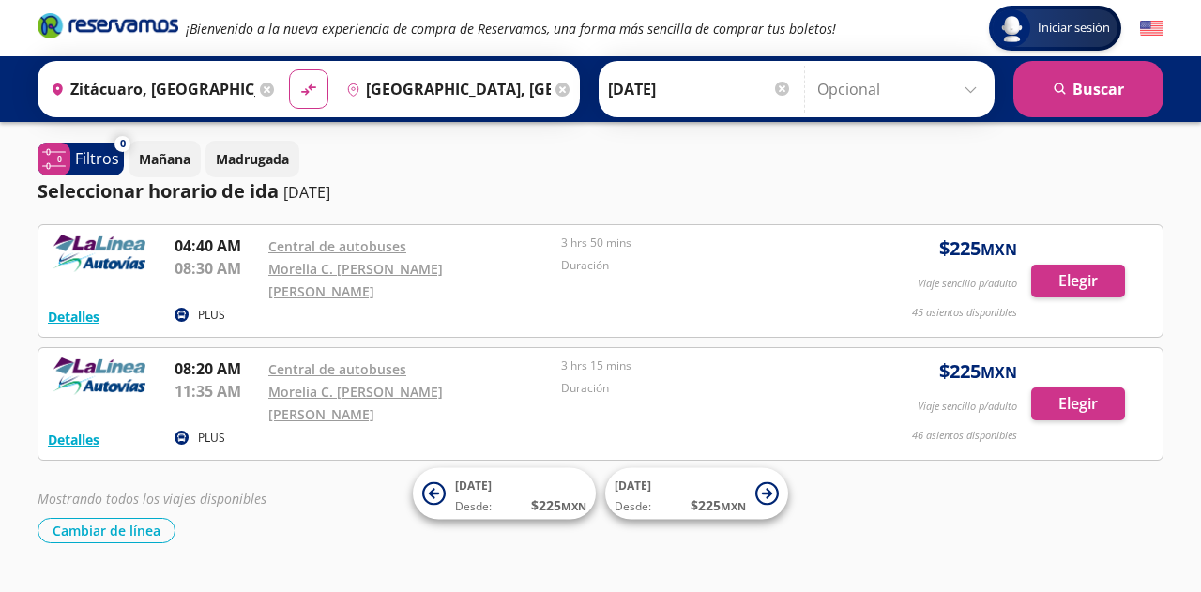 Image resolution: width=1201 pixels, height=592 pixels. Describe the element at coordinates (252, 159) in the screenshot. I see `p: Madrugada` at that location.